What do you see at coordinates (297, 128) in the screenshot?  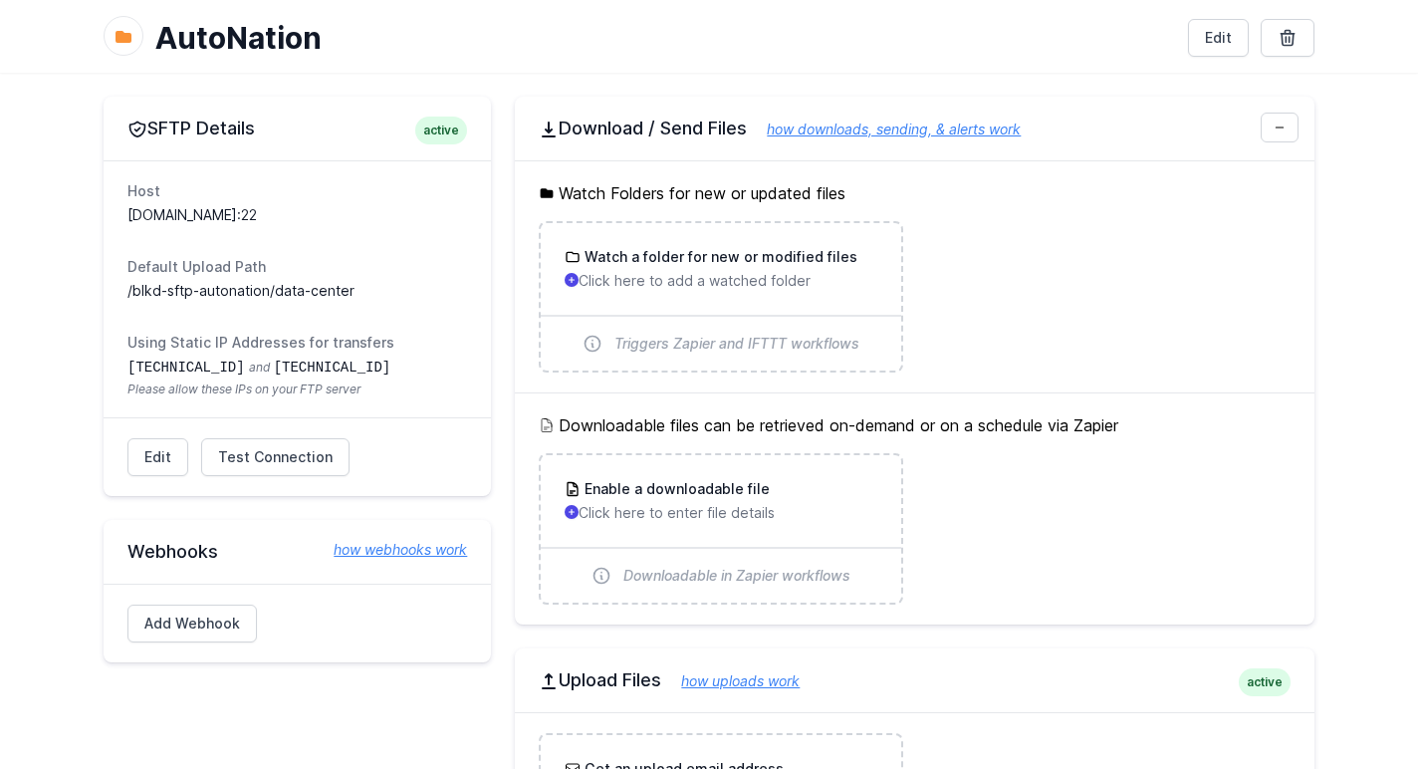 I see `h2: SFTP Details` at bounding box center [297, 128].